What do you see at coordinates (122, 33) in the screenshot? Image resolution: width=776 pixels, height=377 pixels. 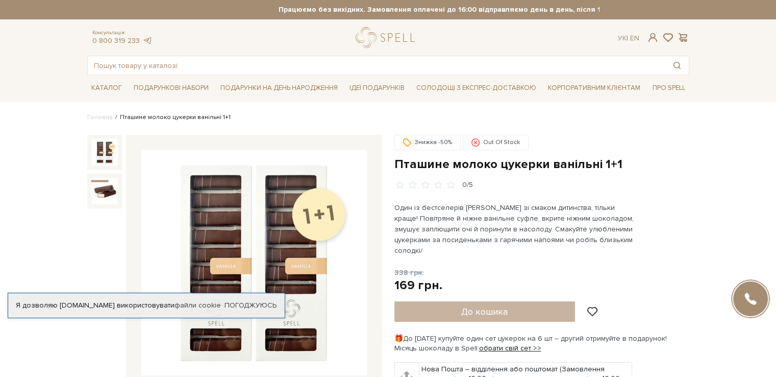 I see `span: Консультація:` at bounding box center [122, 33].